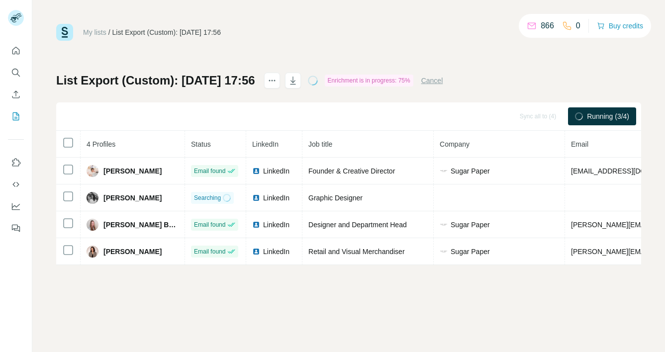  I want to click on p: 0, so click(578, 26).